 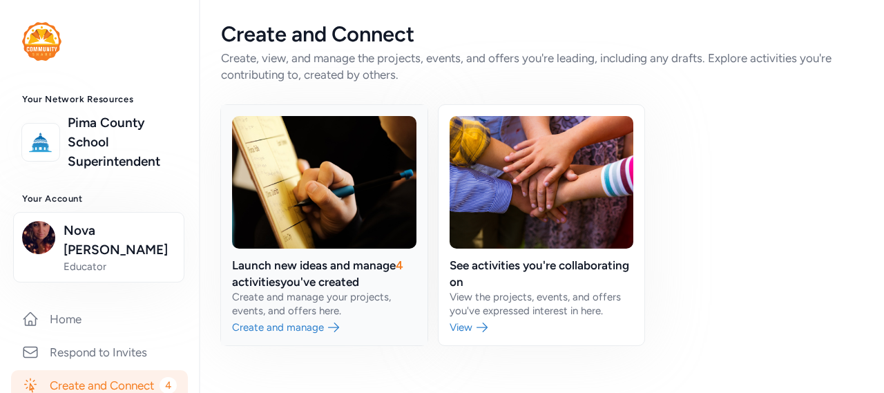 What do you see at coordinates (99, 319) in the screenshot?
I see `a: Home` at bounding box center [99, 319].